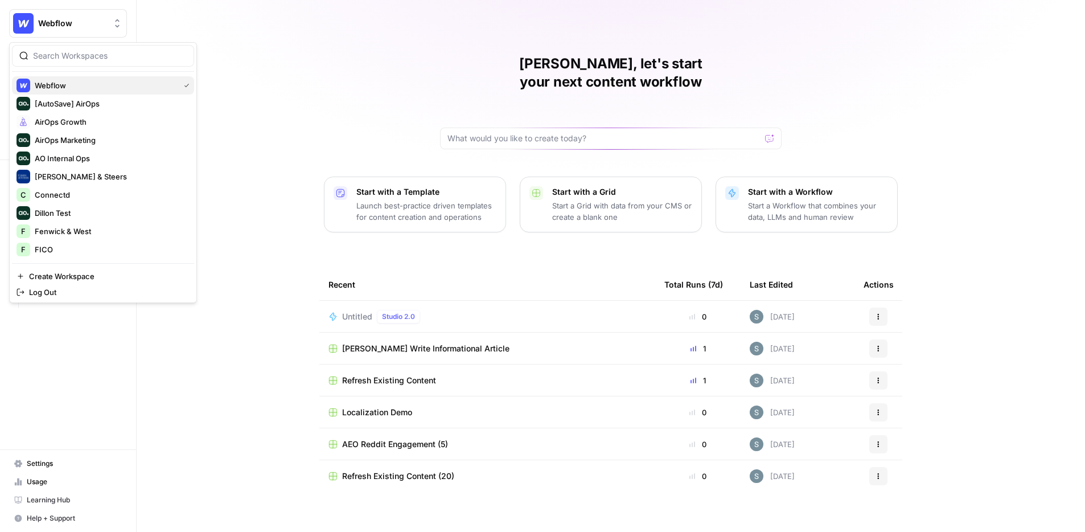 The image size is (1085, 532). What do you see at coordinates (771, 284) in the screenshot?
I see `div: Last Edited` at bounding box center [771, 284].